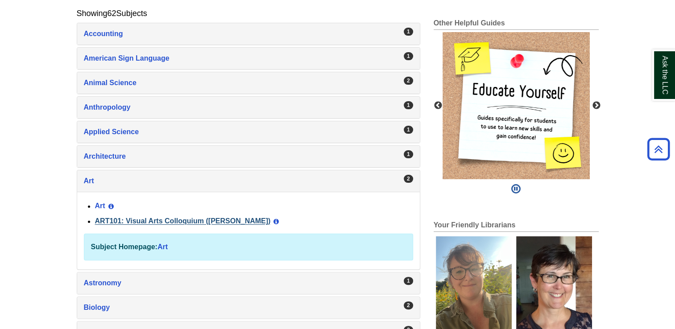 Image resolution: width=675 pixels, height=329 pixels. I want to click on a: Architecture, so click(249, 157).